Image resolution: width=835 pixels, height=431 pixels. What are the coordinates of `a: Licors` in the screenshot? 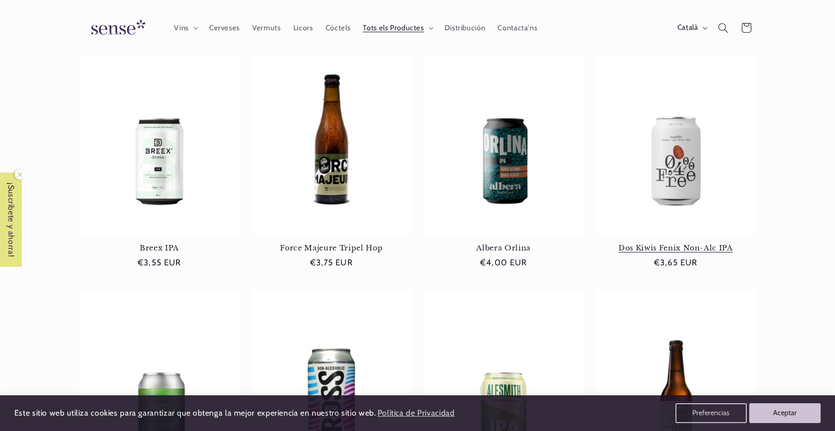 It's located at (303, 28).